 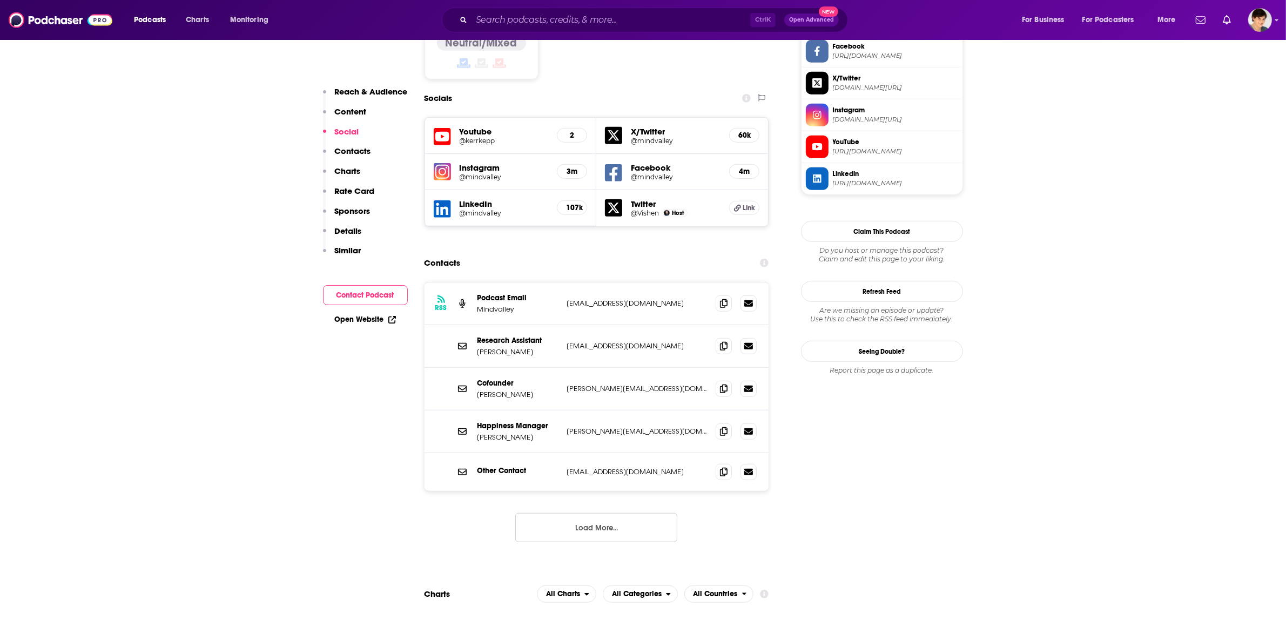 What do you see at coordinates (667, 213) in the screenshot?
I see `a: Vishen Lakhiani` at bounding box center [667, 213].